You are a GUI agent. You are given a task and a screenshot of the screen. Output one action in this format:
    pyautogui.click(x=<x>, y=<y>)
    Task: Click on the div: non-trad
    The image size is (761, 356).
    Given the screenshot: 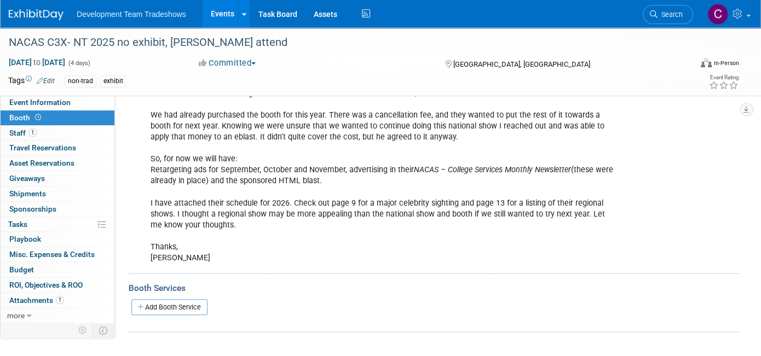 What is the action you would take?
    pyautogui.click(x=80, y=81)
    